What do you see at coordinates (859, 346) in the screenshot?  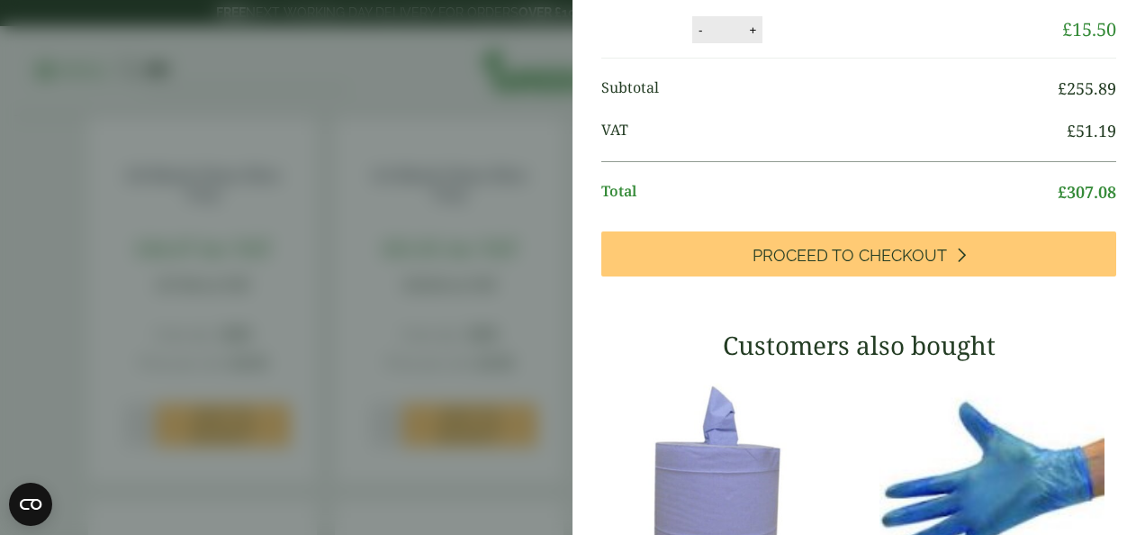 I see `h3: Customers also bought` at bounding box center [859, 346].